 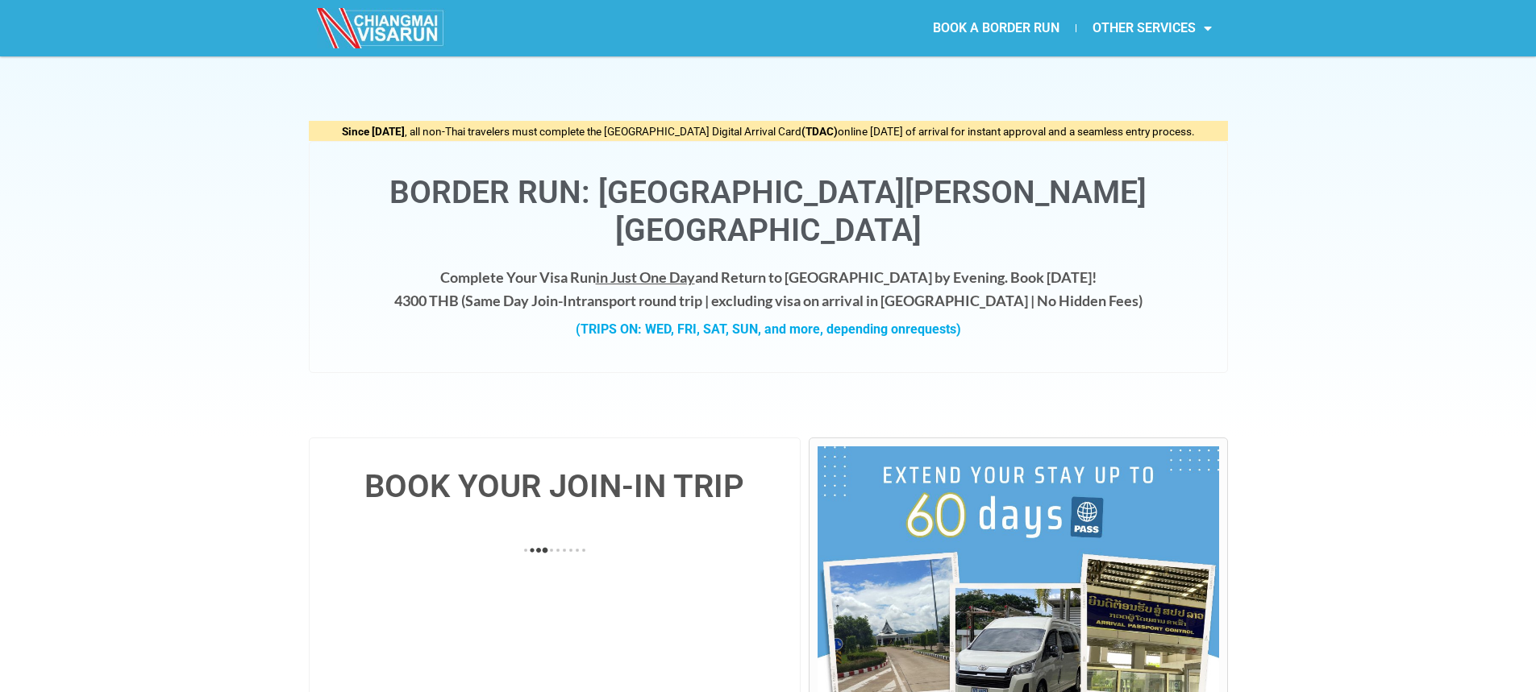 What do you see at coordinates (998, 28) in the screenshot?
I see `nav: Menu` at bounding box center [998, 28].